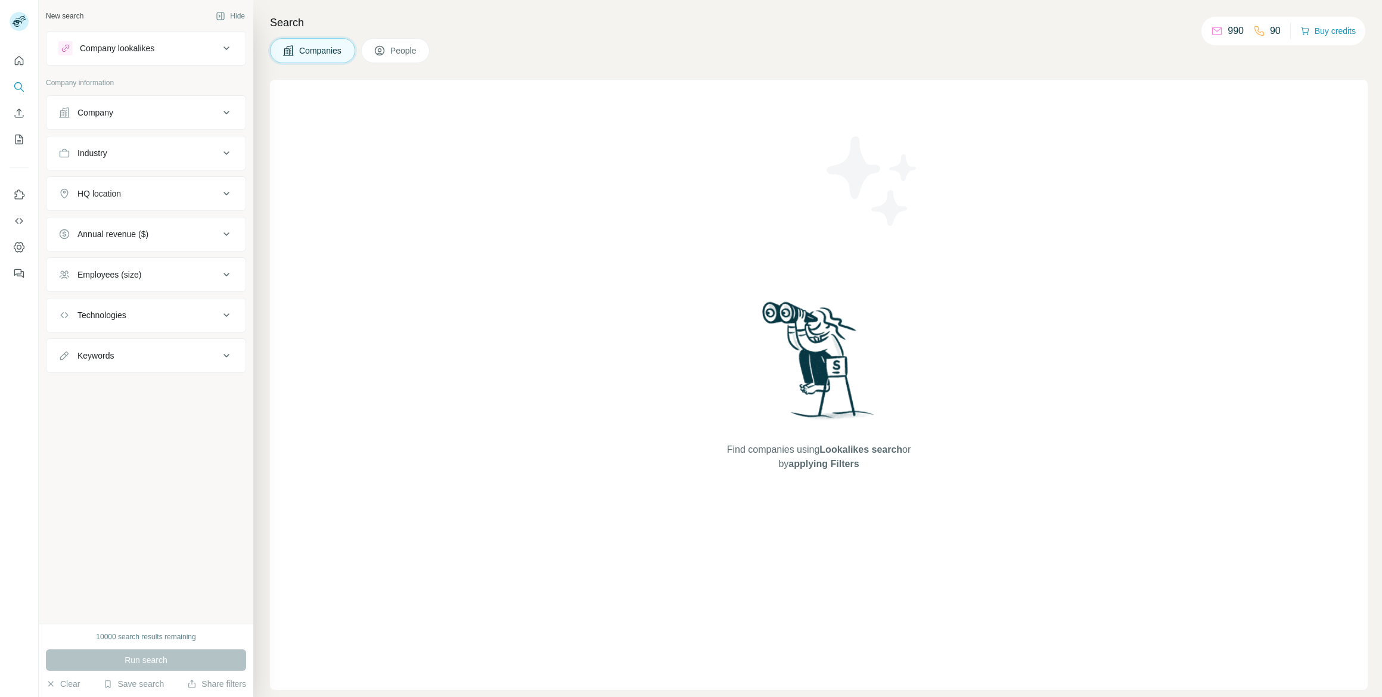  Describe the element at coordinates (146, 83) in the screenshot. I see `p: Company information` at that location.